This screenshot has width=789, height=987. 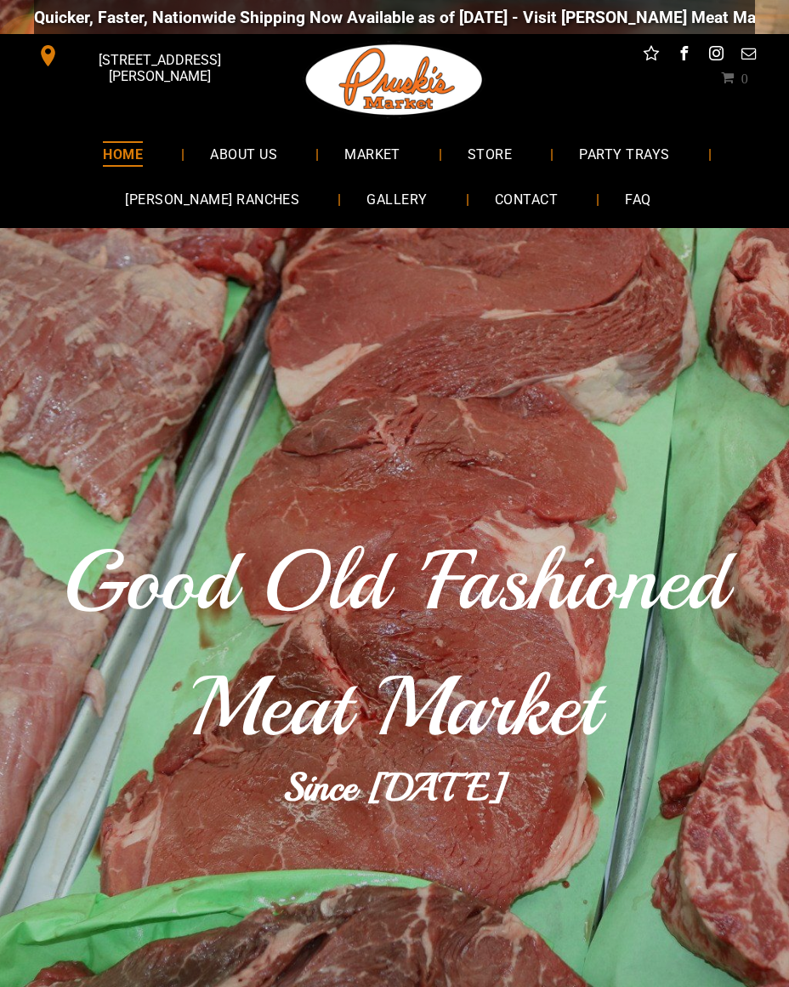 What do you see at coordinates (395, 80) in the screenshot?
I see `img: Pruski-s+Market+HQ+Logo2-259w.png` at bounding box center [395, 80].